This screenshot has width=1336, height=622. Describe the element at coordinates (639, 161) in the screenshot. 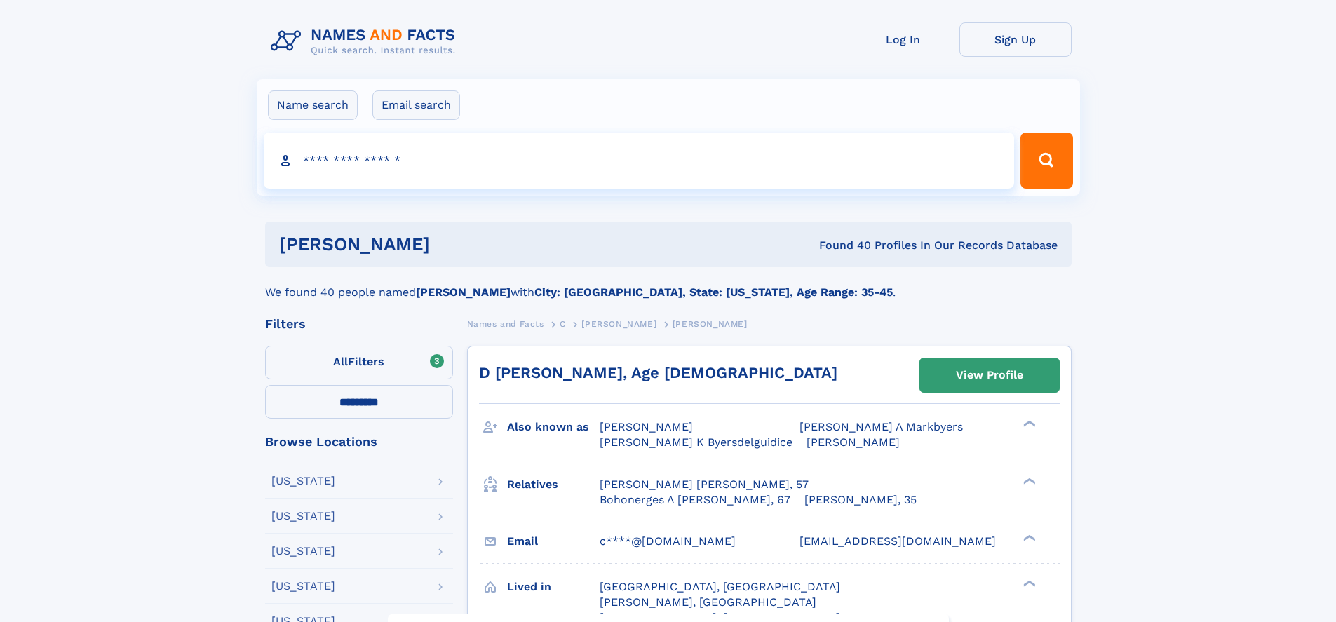

I see `input: search input` at that location.